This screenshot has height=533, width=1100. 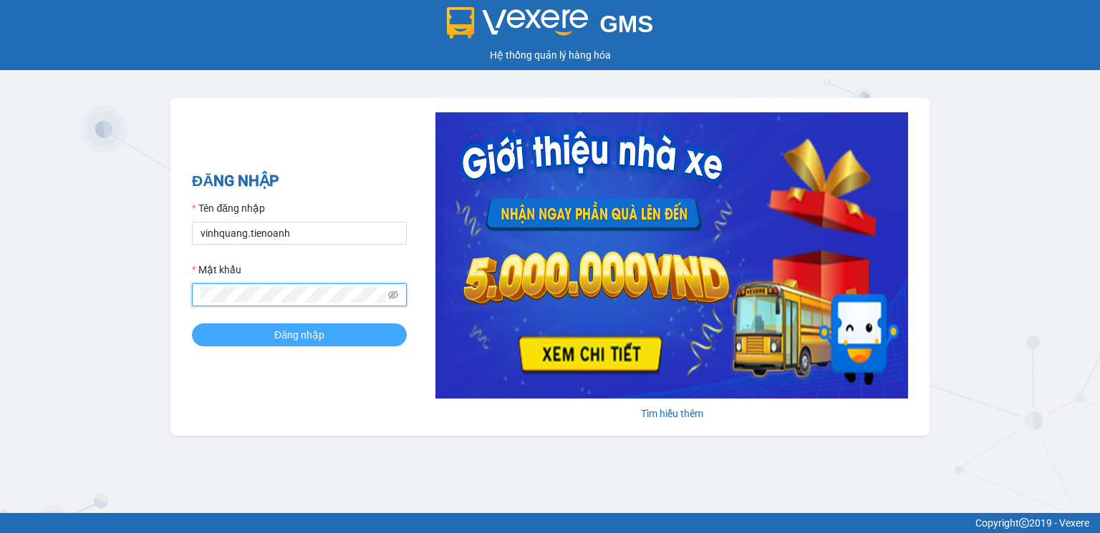 I want to click on button: Đăng nhập, so click(x=299, y=335).